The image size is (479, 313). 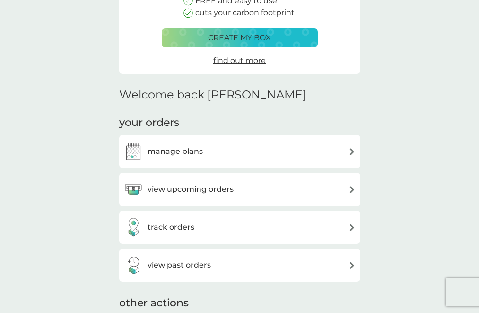 I want to click on span: find out more, so click(x=239, y=60).